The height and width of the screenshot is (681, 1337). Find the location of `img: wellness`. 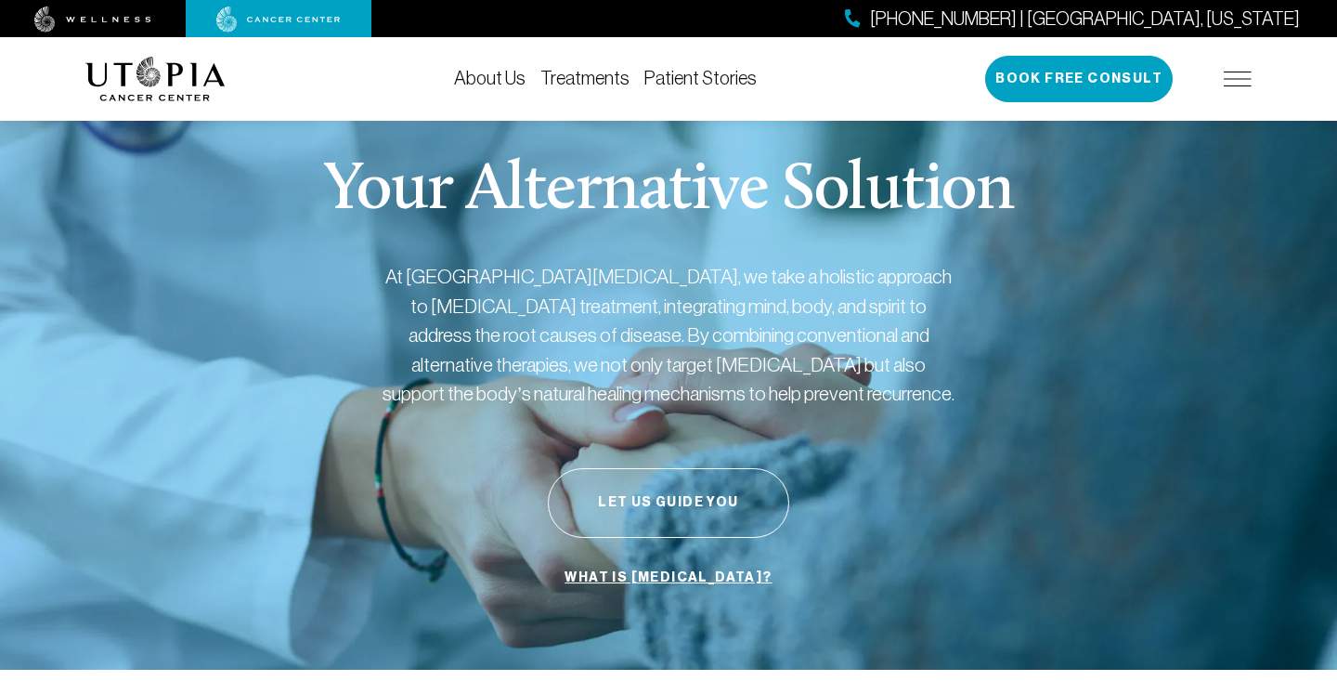

img: wellness is located at coordinates (93, 19).